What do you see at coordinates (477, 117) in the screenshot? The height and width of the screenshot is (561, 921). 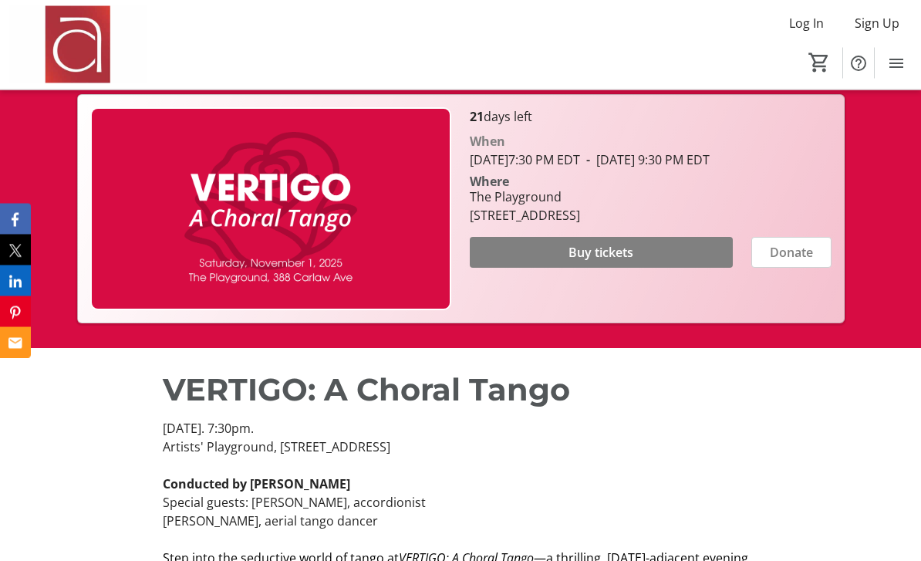 I see `span: 21` at bounding box center [477, 117].